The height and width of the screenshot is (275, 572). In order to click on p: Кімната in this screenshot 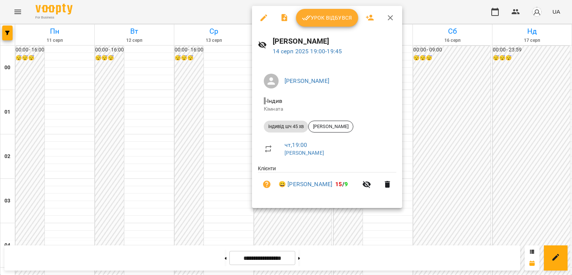, I will do `click(327, 109)`.